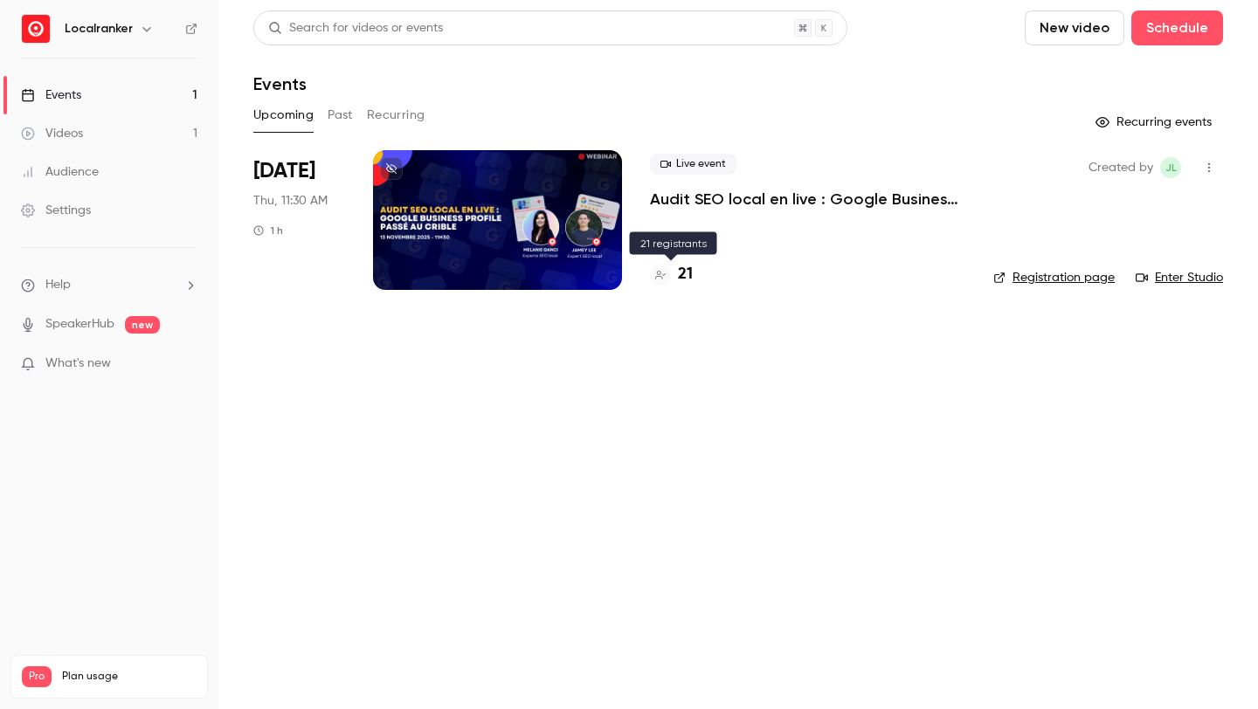 The image size is (1258, 709). Describe the element at coordinates (355, 28) in the screenshot. I see `div: Search for videos or events` at that location.